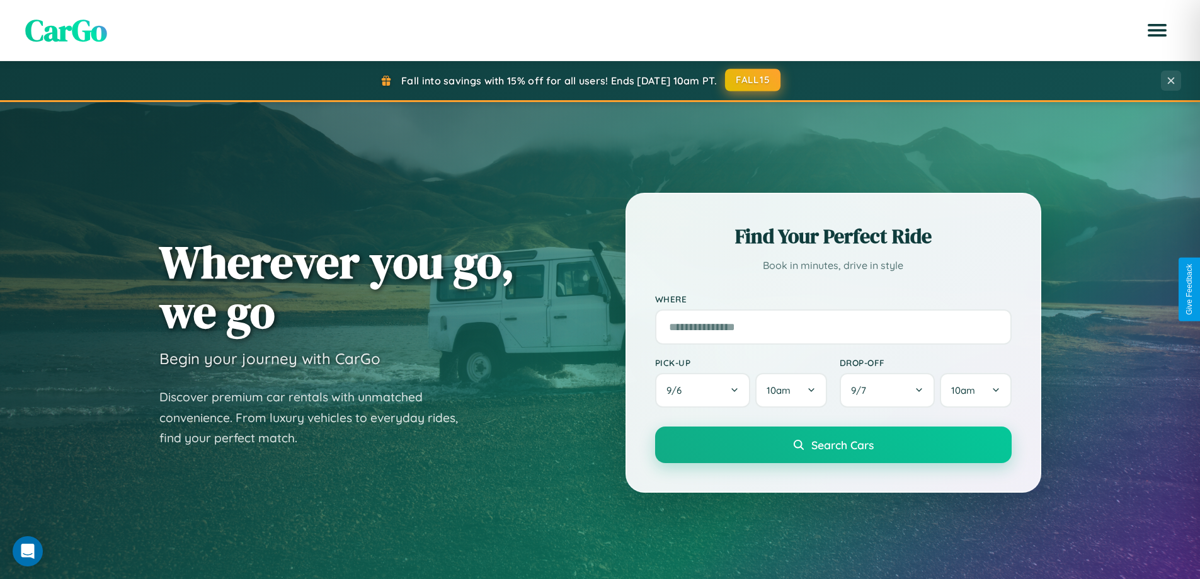 Image resolution: width=1200 pixels, height=579 pixels. I want to click on span: CarGo, so click(66, 30).